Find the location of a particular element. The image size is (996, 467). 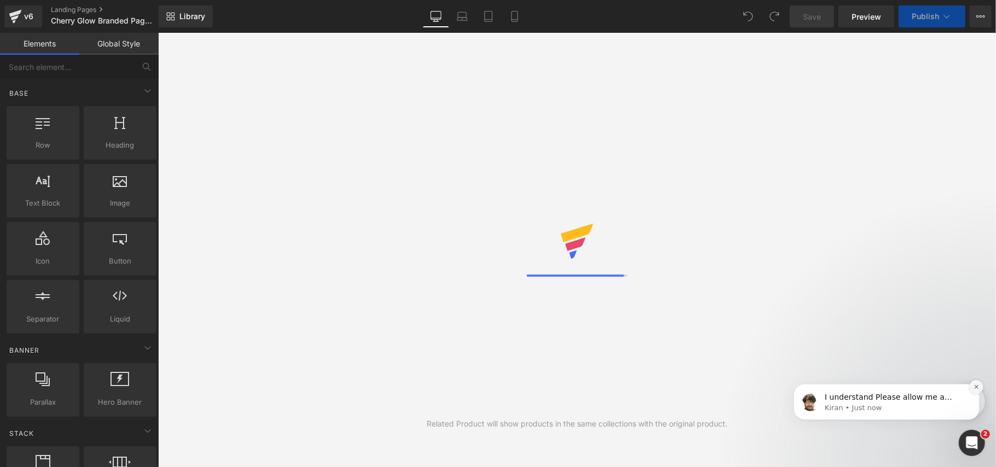

span: Separator is located at coordinates (43, 319).